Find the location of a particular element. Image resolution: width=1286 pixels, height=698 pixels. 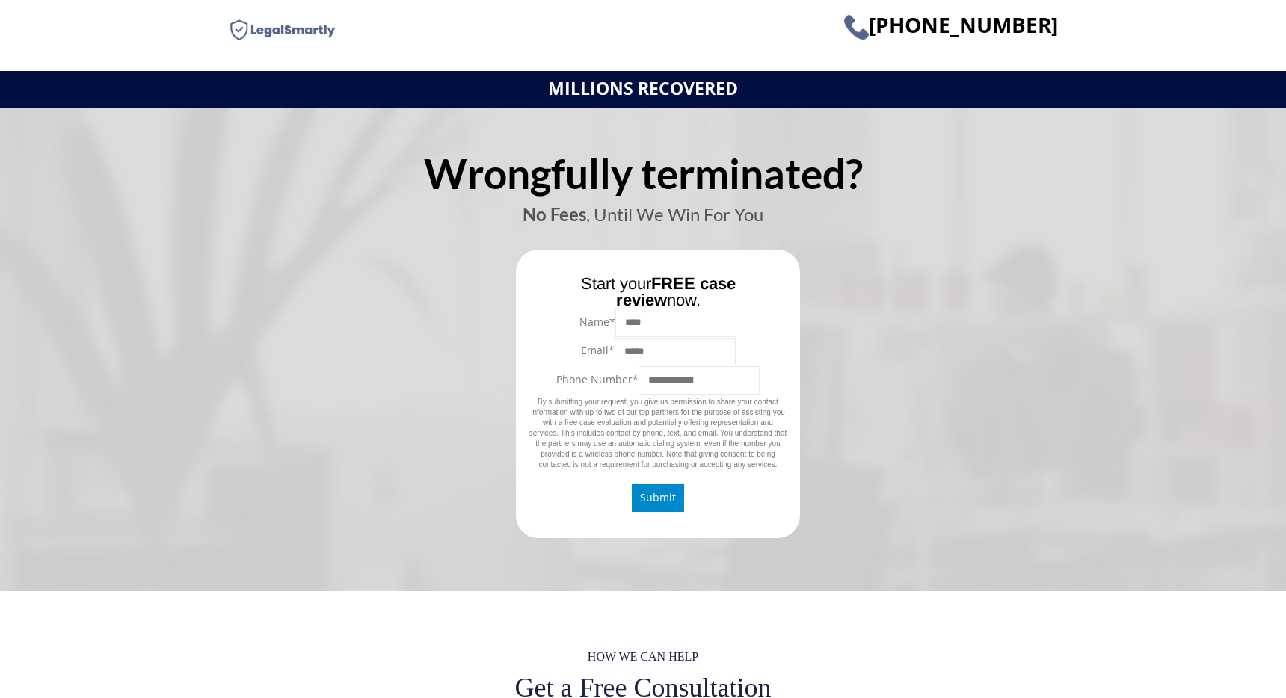

div: Wrongfully terminated? is located at coordinates (643, 179).